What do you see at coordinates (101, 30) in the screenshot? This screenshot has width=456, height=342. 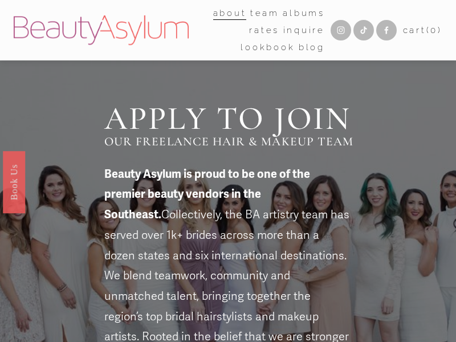 I see `img: Beauty Asylum | Bridal Hair &amp; Makeup Charlotte &amp; Atlanta` at bounding box center [101, 30].